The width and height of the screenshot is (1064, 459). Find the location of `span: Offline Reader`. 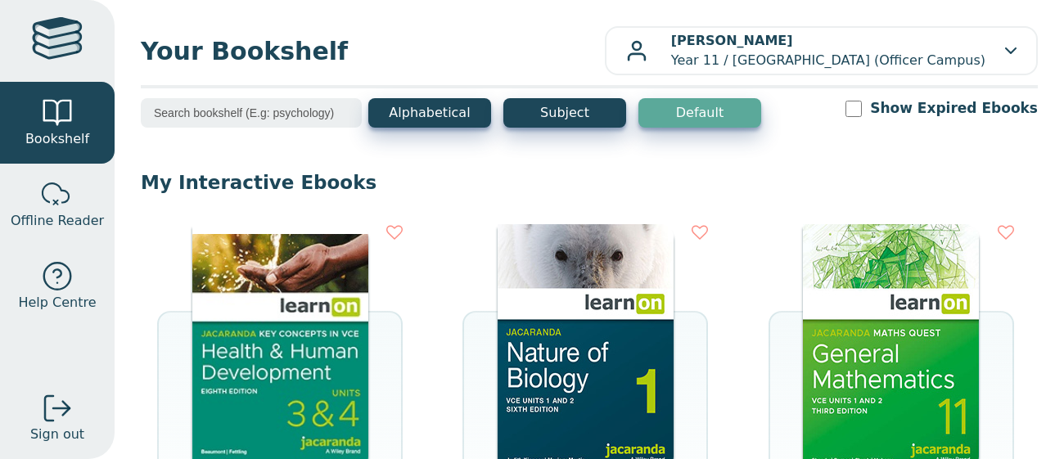

span: Offline Reader is located at coordinates (57, 221).